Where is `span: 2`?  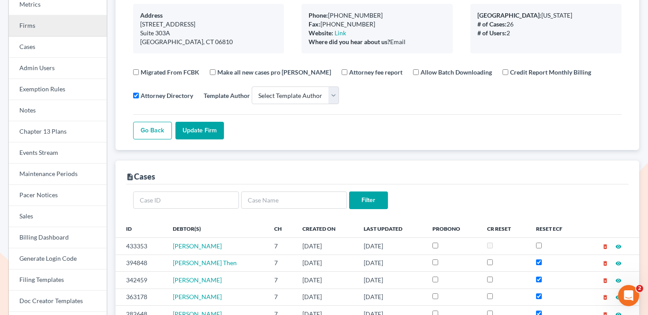
span: 2 is located at coordinates (639, 288).